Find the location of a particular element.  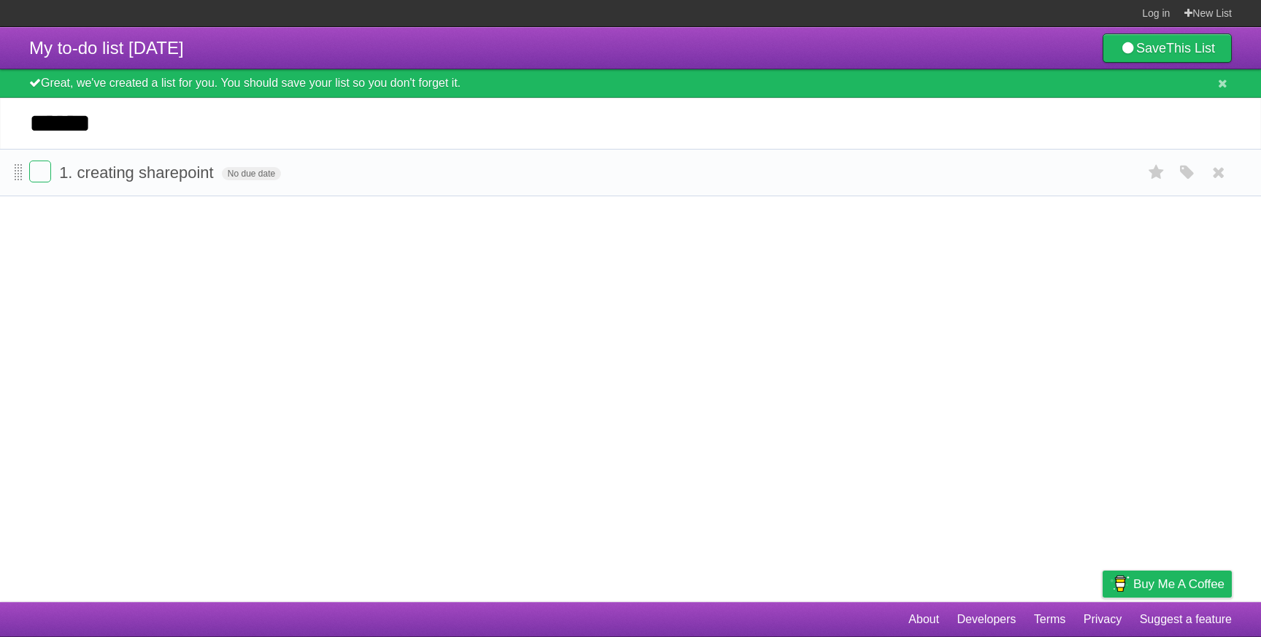

a: Developers is located at coordinates (986, 620).